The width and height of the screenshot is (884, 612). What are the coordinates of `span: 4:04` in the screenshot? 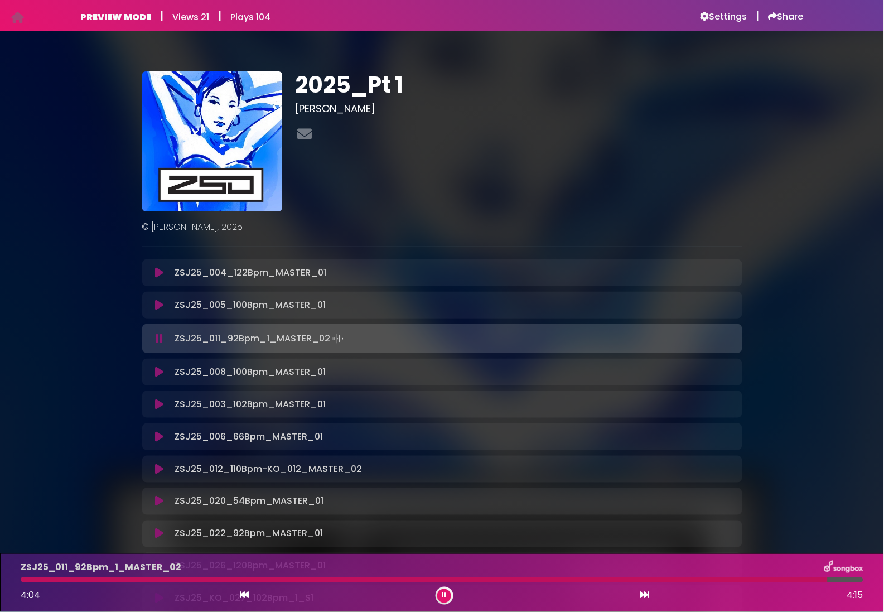 It's located at (30, 595).